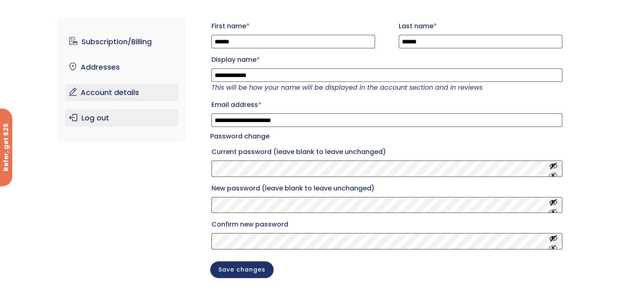  I want to click on label: New password (leave blank to leave unchanged), so click(387, 188).